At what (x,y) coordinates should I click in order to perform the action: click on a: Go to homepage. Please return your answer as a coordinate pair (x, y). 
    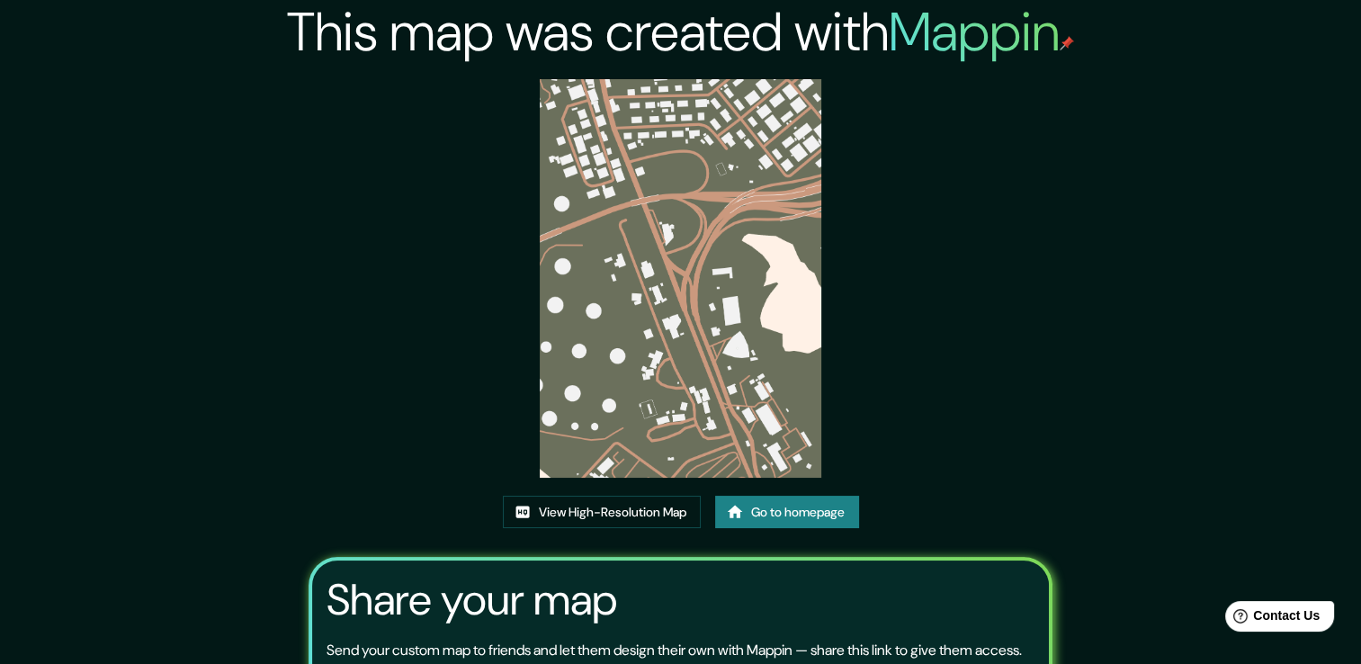
    Looking at the image, I should click on (787, 512).